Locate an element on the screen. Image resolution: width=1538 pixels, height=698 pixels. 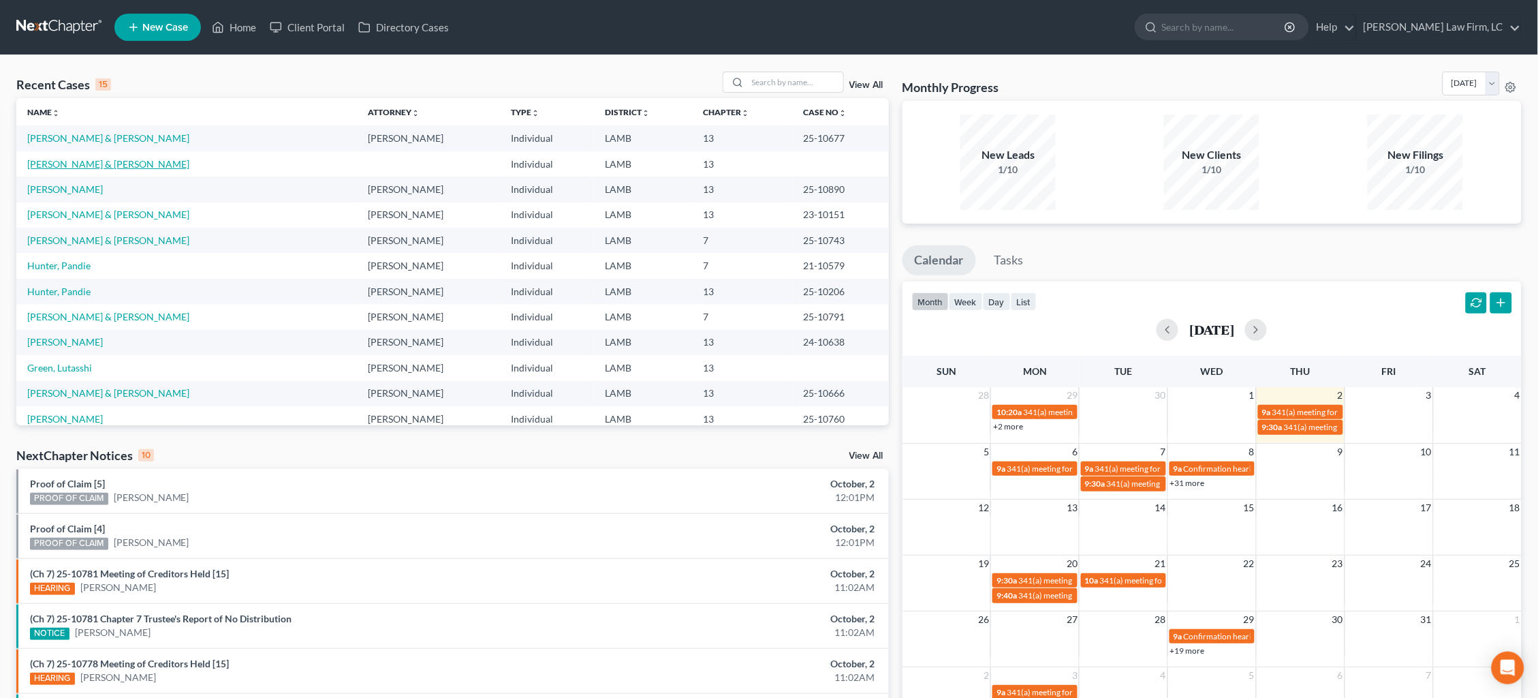
div: New Leads is located at coordinates (1008, 155).